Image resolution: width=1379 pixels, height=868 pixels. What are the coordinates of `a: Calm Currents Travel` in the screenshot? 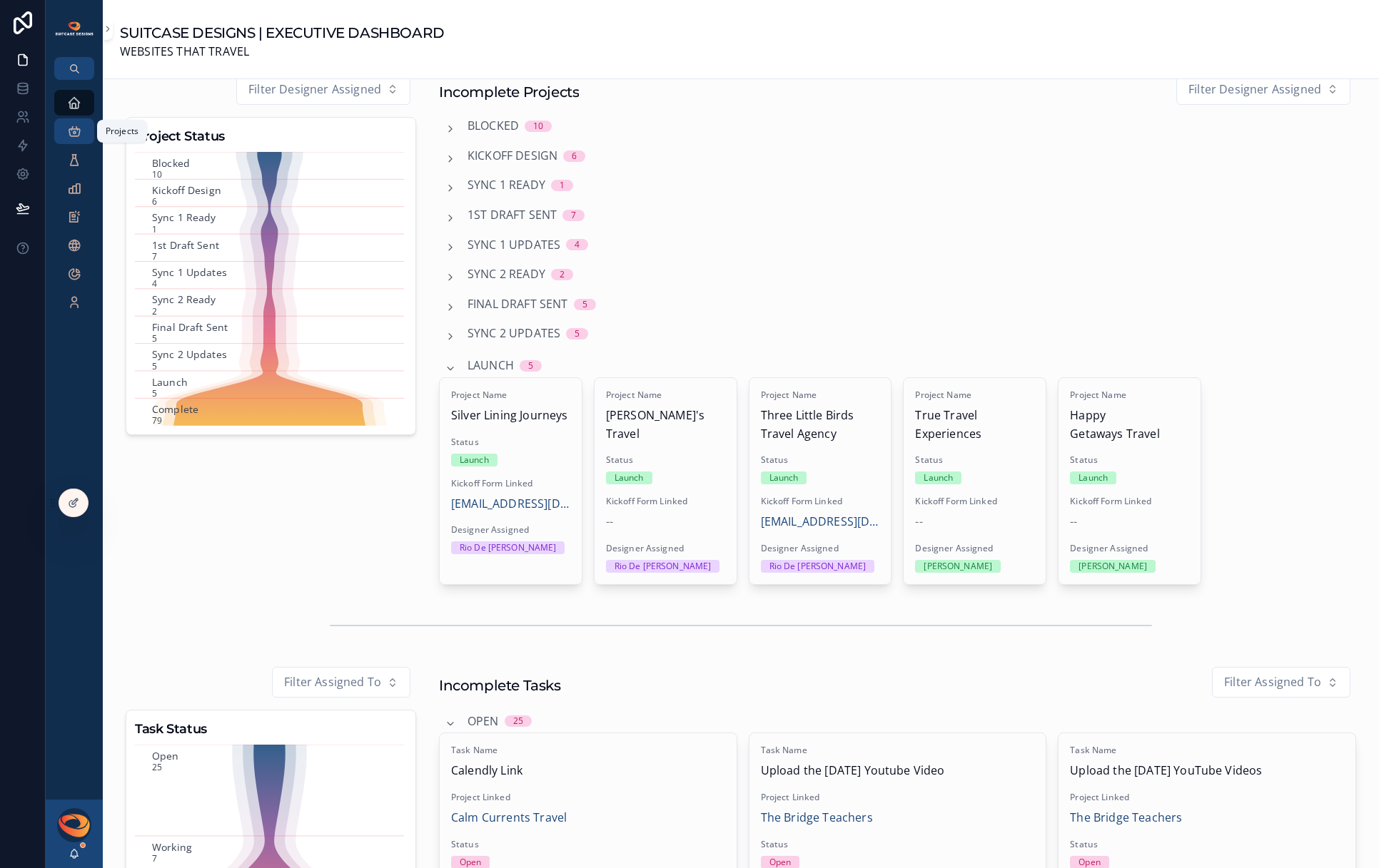 It's located at (509, 819).